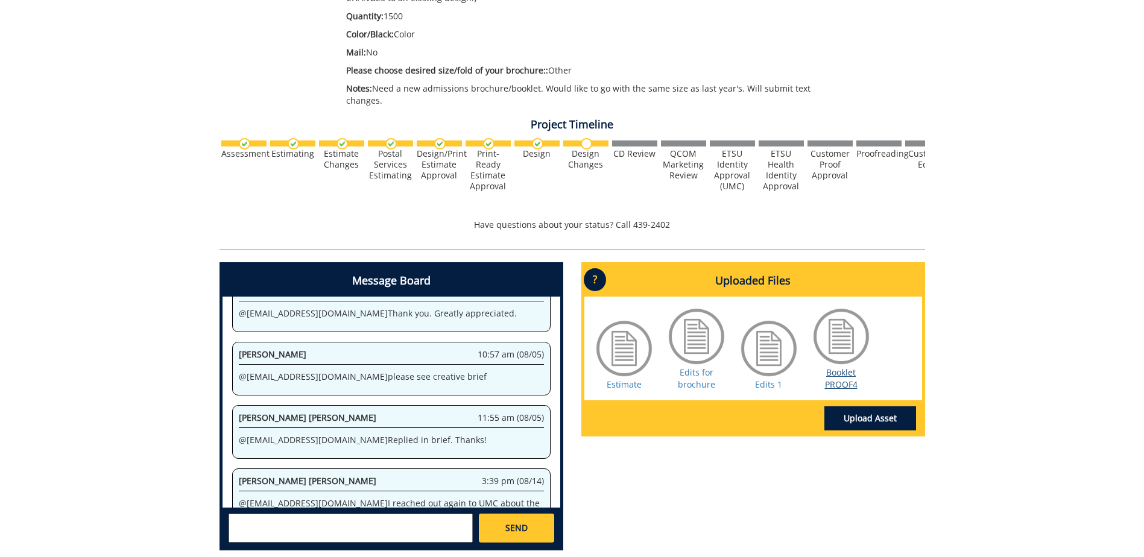  Describe the element at coordinates (683, 165) in the screenshot. I see `div: QCOM Marketing Review` at that location.